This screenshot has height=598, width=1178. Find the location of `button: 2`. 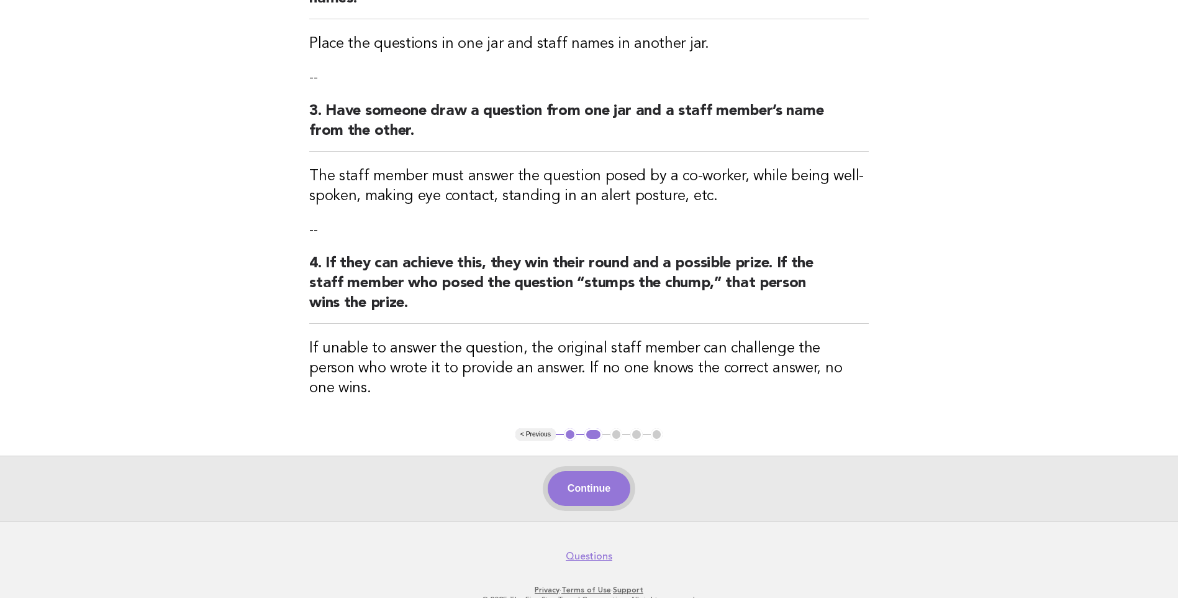

button: 2 is located at coordinates (593, 434).